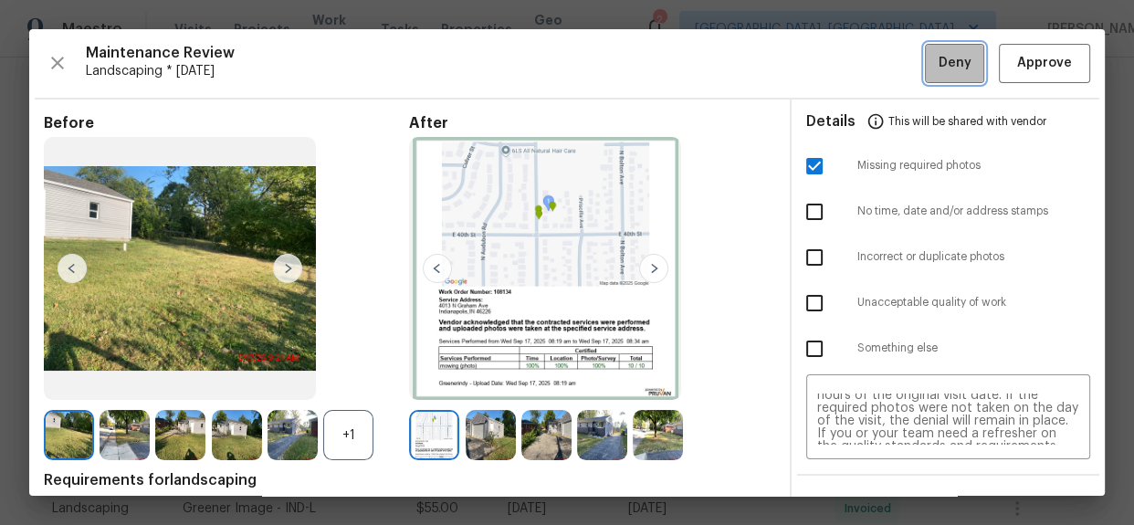 The image size is (1134, 525). What do you see at coordinates (967, 121) in the screenshot?
I see `span: This will be shared with vendor` at bounding box center [967, 121].